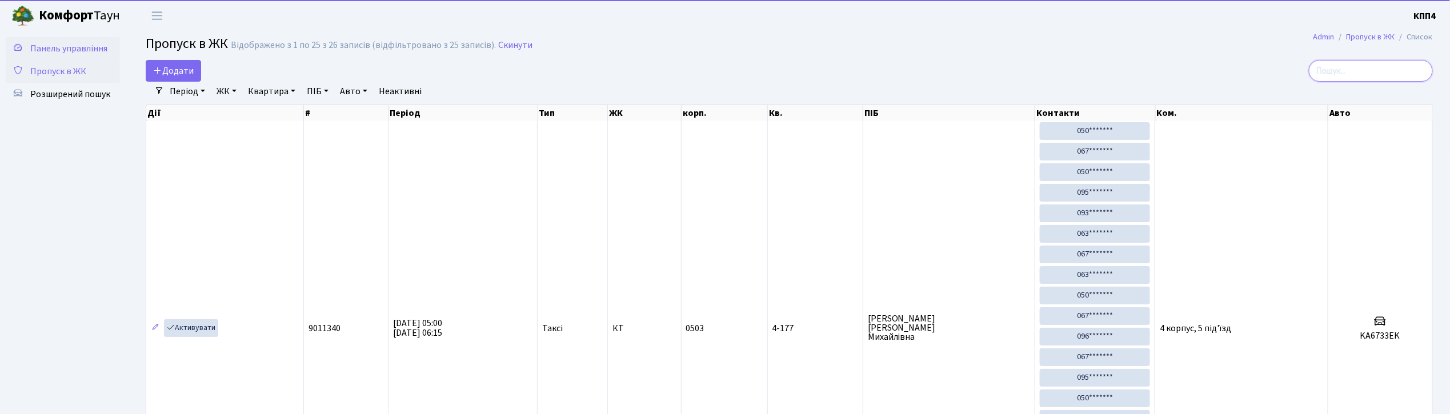 The image size is (1450, 414). Describe the element at coordinates (225, 113) in the screenshot. I see `th: Дії` at that location.